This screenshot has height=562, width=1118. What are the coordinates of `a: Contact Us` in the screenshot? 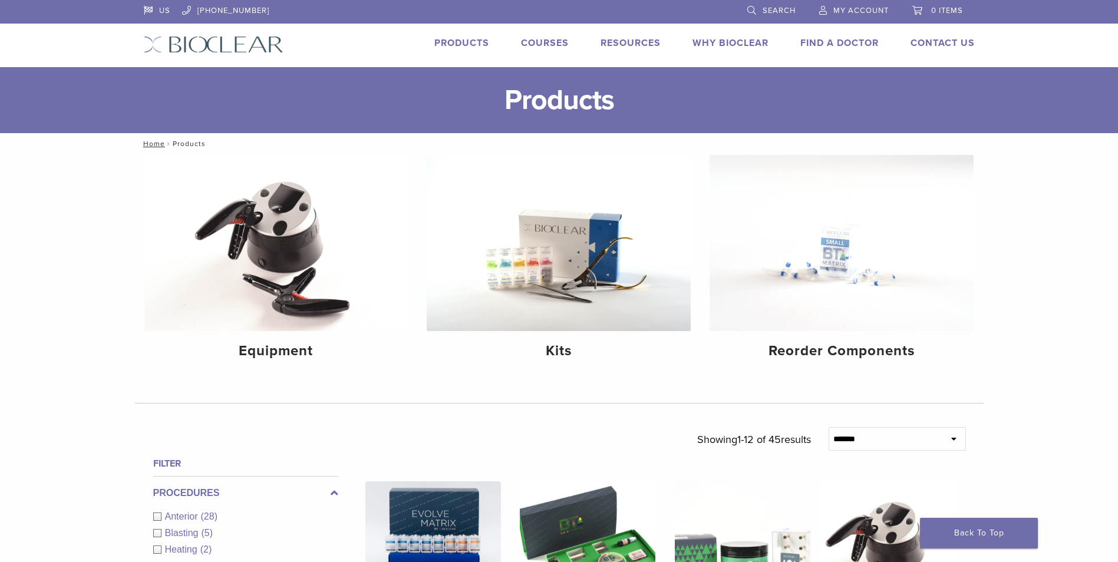 It's located at (943, 43).